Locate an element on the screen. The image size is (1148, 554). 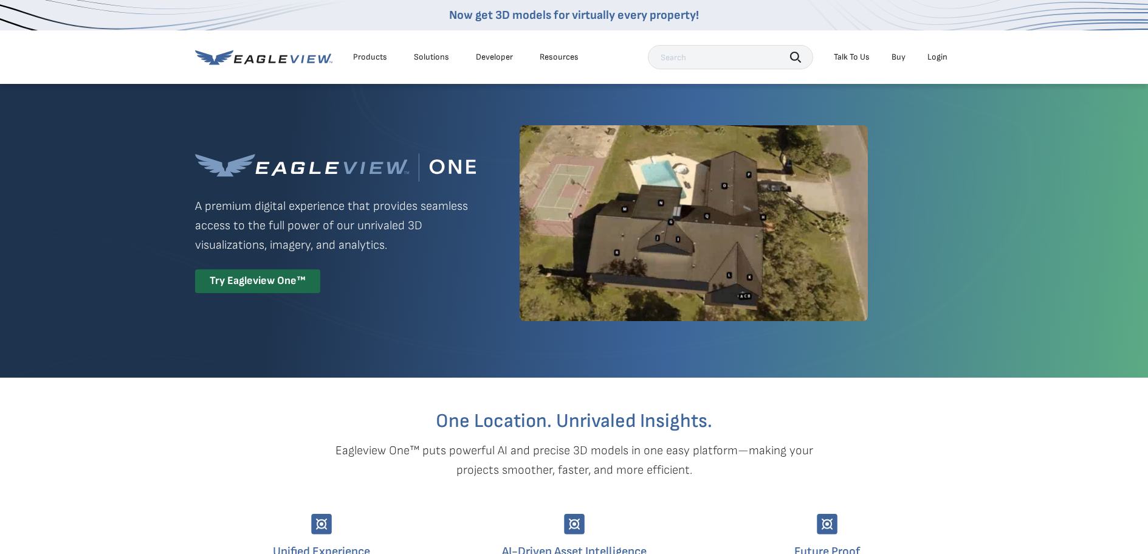
img: Eagleview One™ is located at coordinates (335, 167).